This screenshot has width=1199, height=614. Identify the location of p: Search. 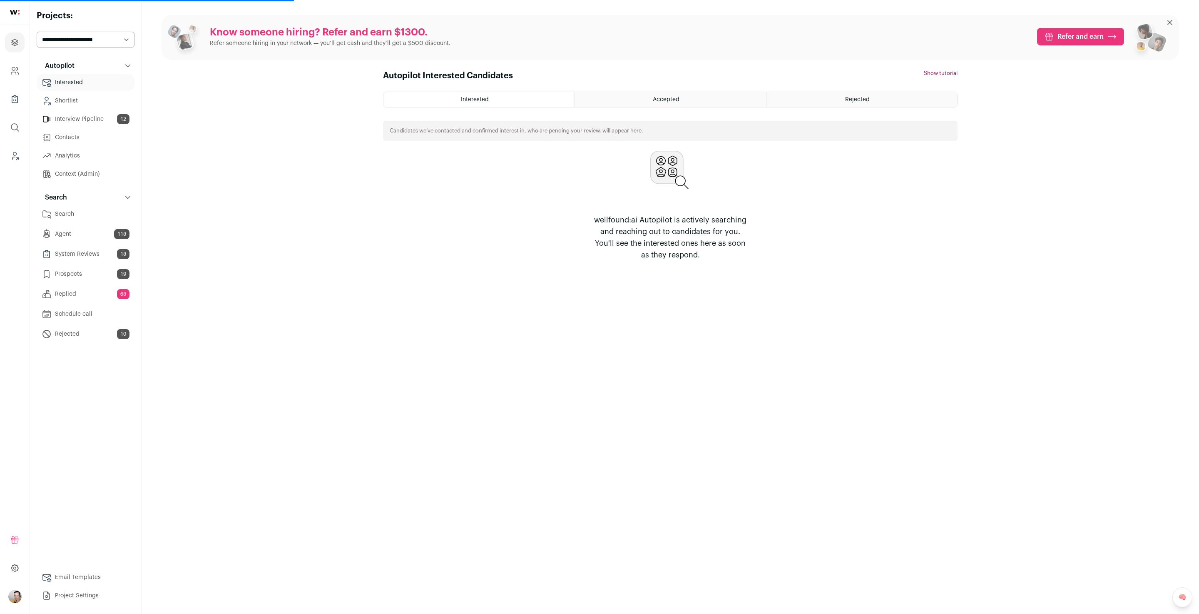
(53, 197).